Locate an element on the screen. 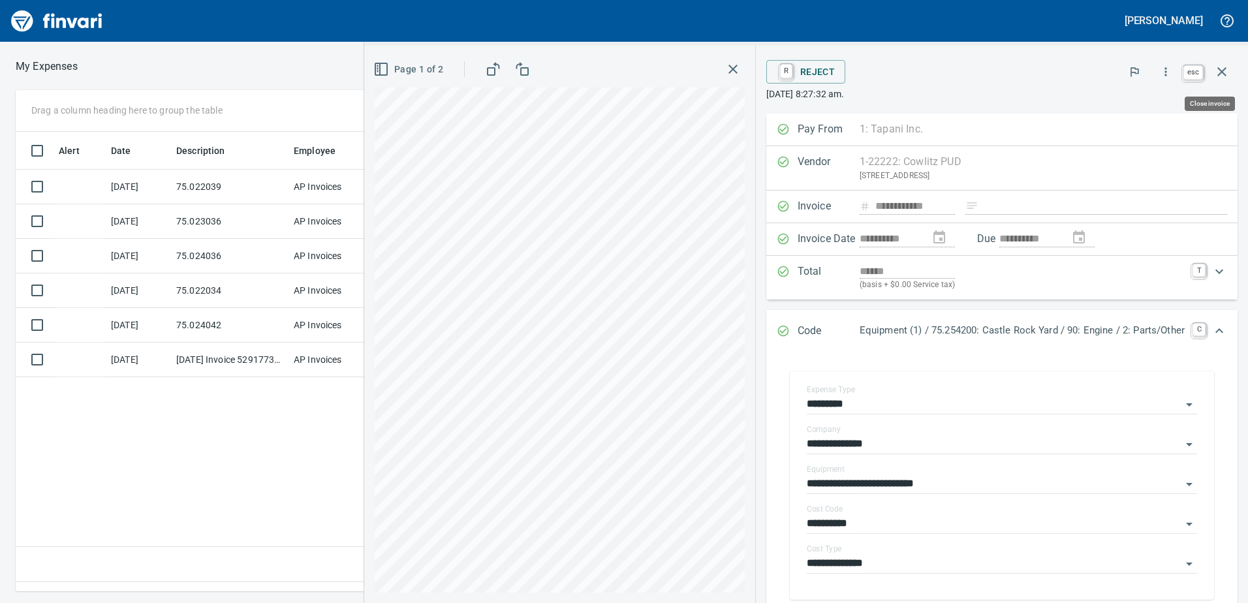 The image size is (1248, 603). label: Company is located at coordinates (824, 430).